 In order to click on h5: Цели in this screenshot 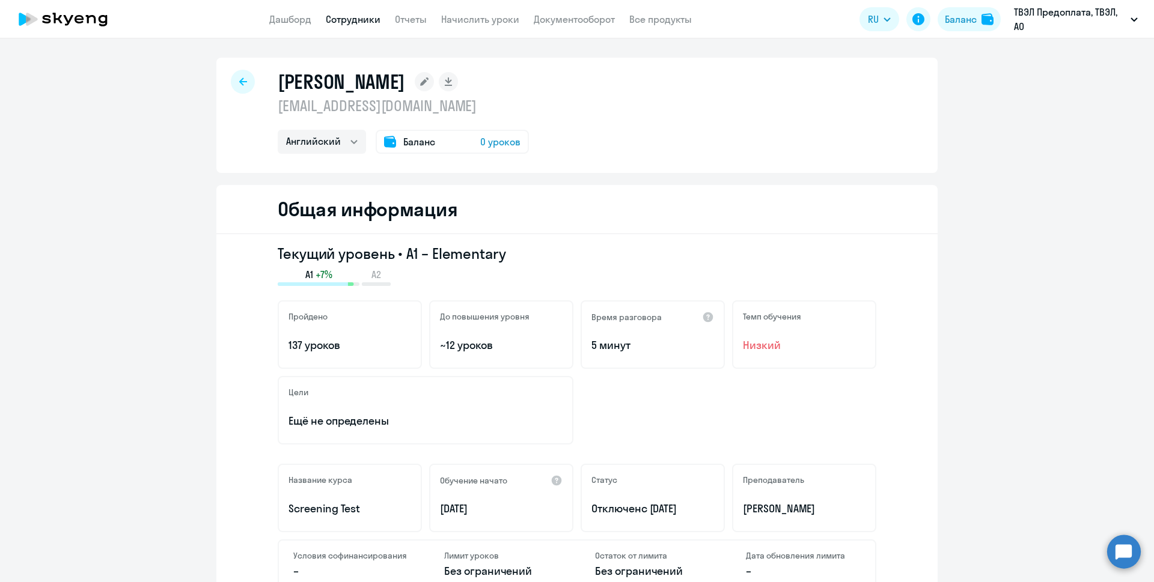, I will do `click(298, 392)`.